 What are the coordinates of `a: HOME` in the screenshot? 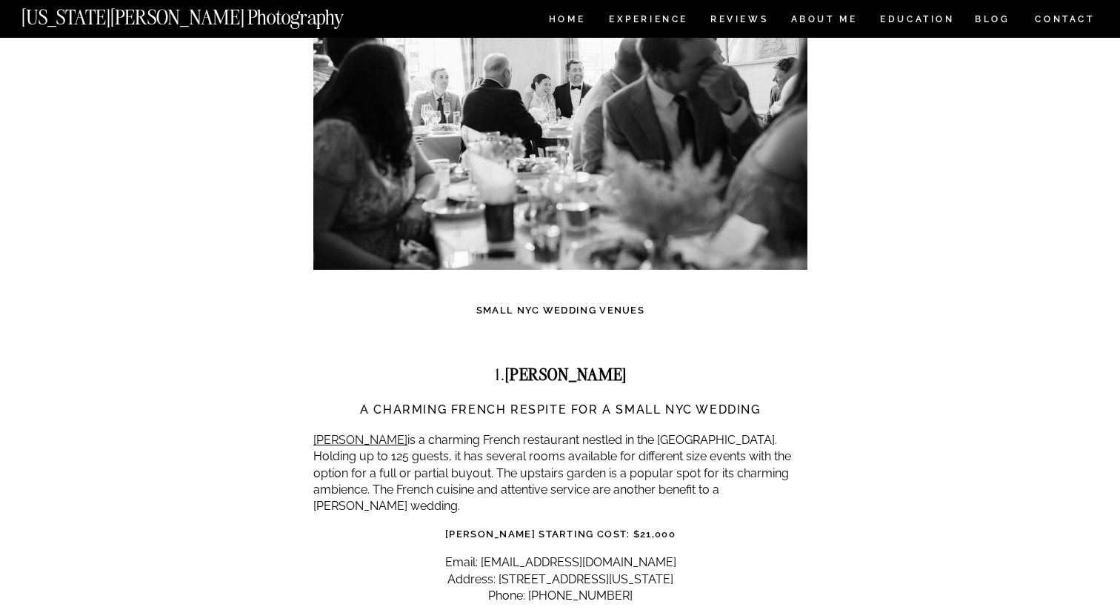 It's located at (567, 21).